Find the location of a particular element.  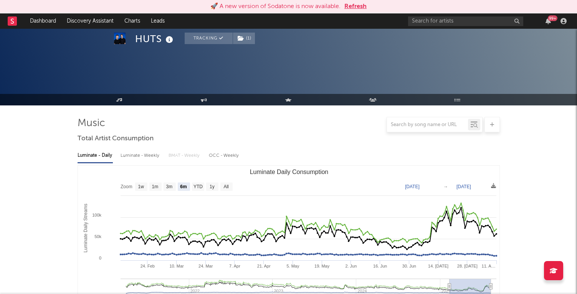

a: Discovery Assistant is located at coordinates (90, 21).